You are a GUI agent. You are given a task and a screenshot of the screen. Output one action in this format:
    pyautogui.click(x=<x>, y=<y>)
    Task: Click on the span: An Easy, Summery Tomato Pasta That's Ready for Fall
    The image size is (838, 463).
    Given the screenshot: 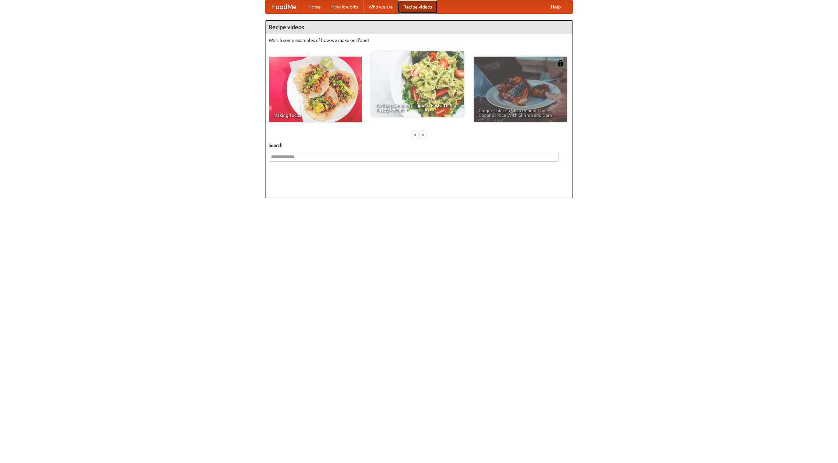 What is the action you would take?
    pyautogui.click(x=418, y=108)
    